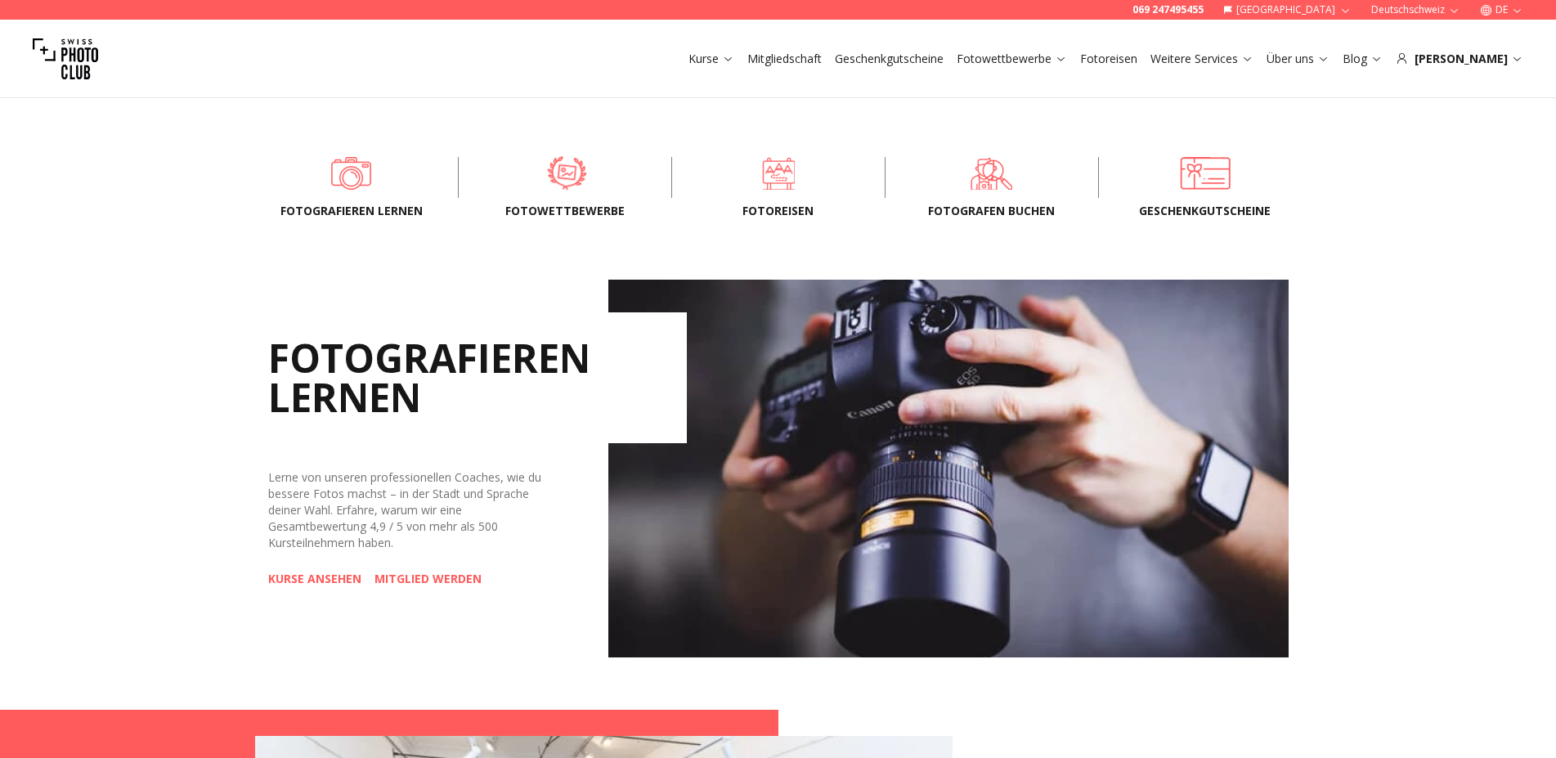  Describe the element at coordinates (565, 211) in the screenshot. I see `span: Fotowettbewerbe` at that location.